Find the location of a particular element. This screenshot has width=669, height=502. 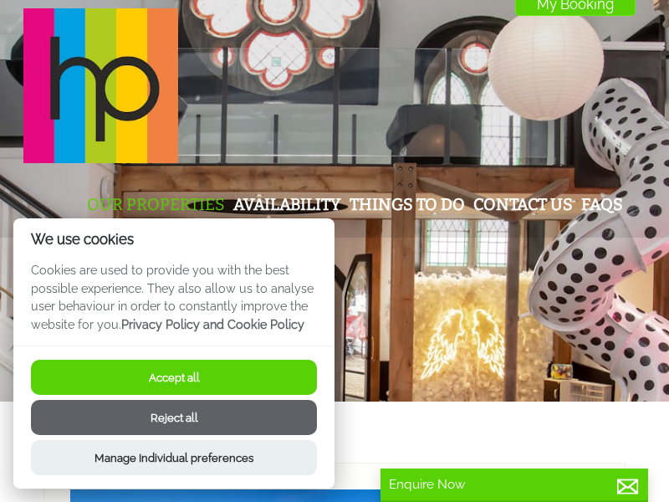

a: Things To Do is located at coordinates (407, 204).